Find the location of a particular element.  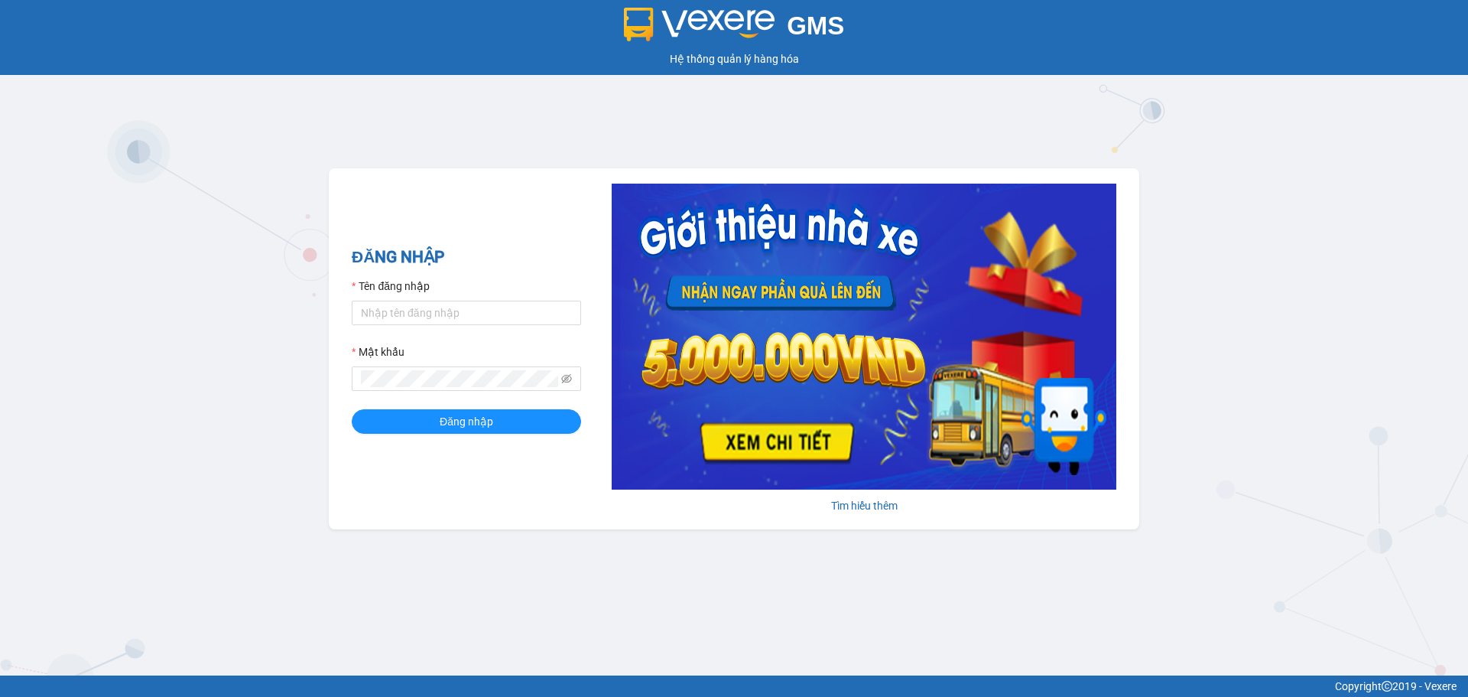

input: Mật khẩu is located at coordinates (460, 379).